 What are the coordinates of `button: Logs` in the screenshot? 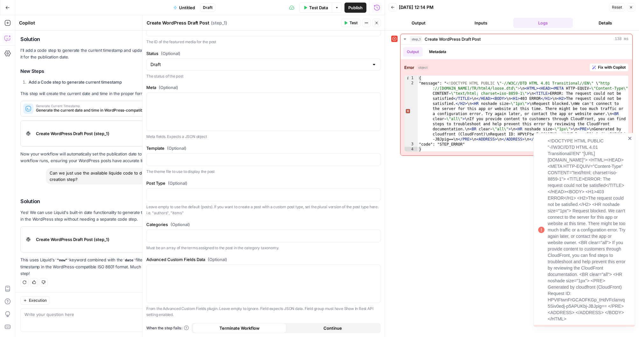 It's located at (543, 23).